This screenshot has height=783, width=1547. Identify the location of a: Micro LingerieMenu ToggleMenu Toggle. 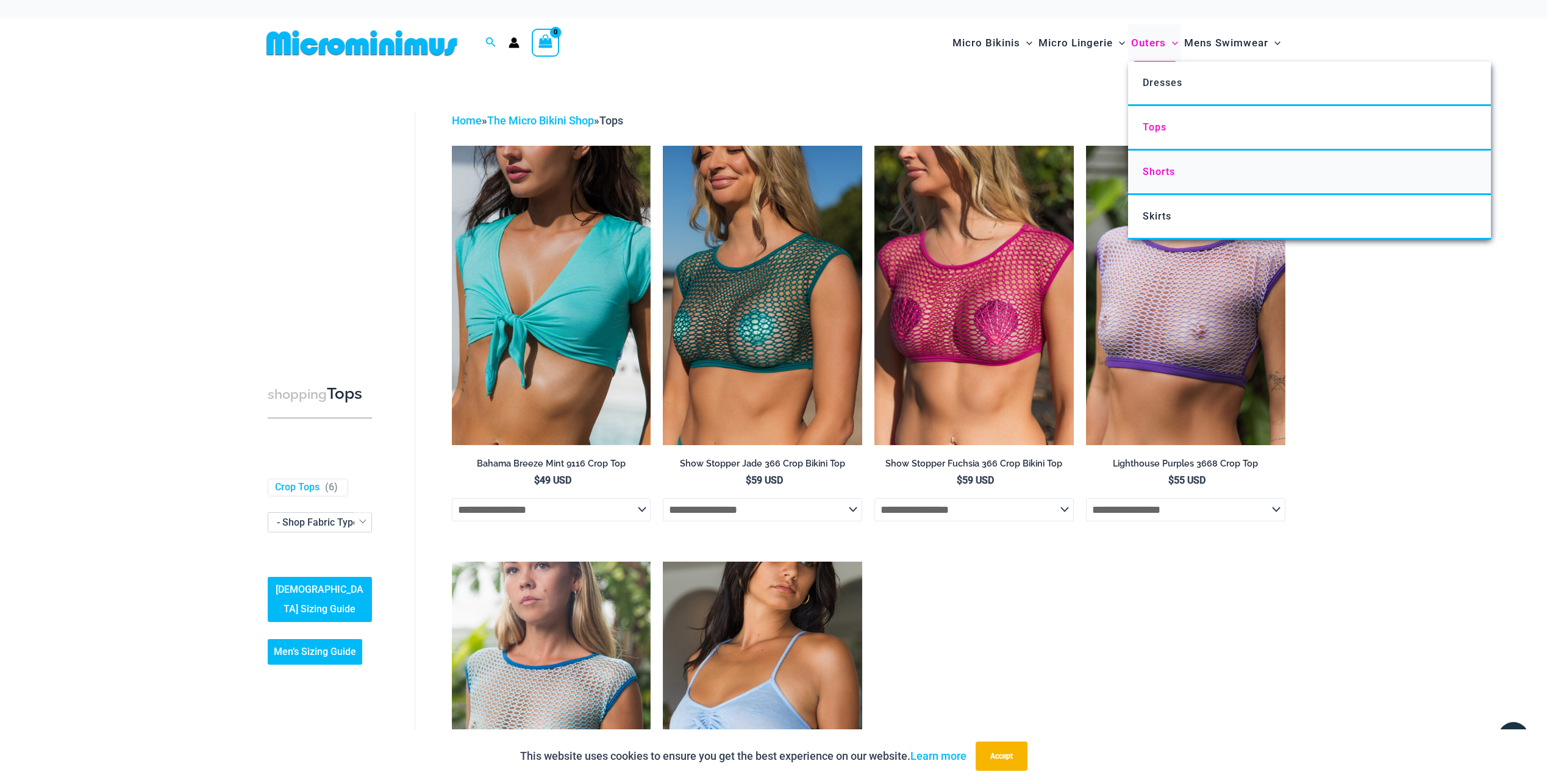
(1082, 43).